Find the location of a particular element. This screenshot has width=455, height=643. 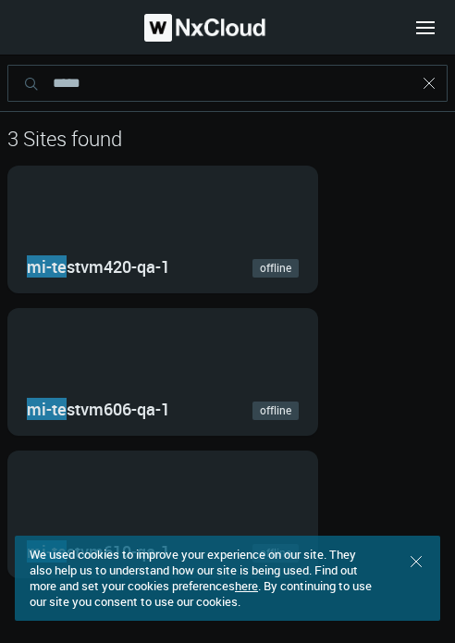

img: Nx Cloud logo is located at coordinates (205, 28).